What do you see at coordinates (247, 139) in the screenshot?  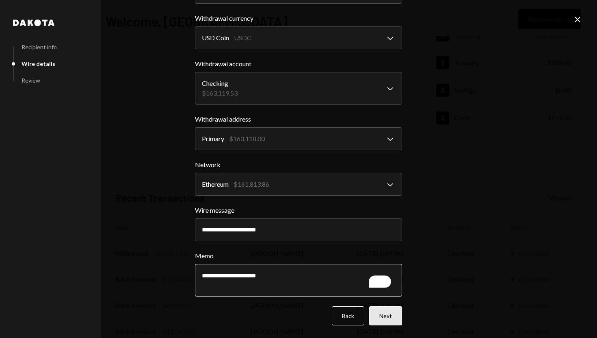 I see `div: $163,118.00` at bounding box center [247, 139].